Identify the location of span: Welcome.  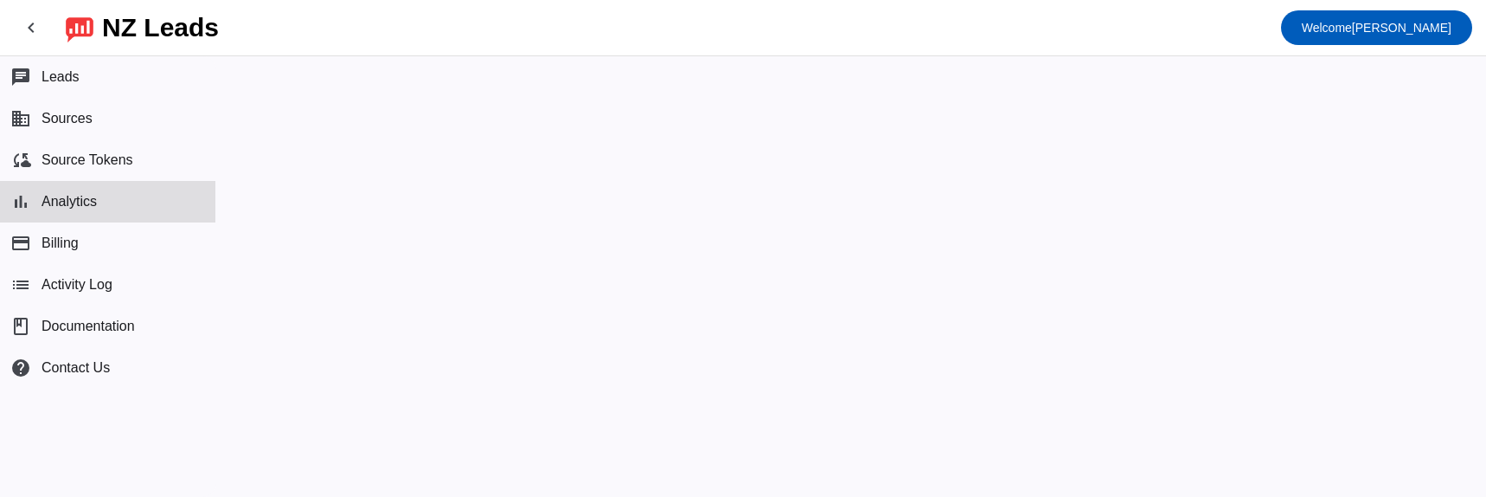
(1327, 28).